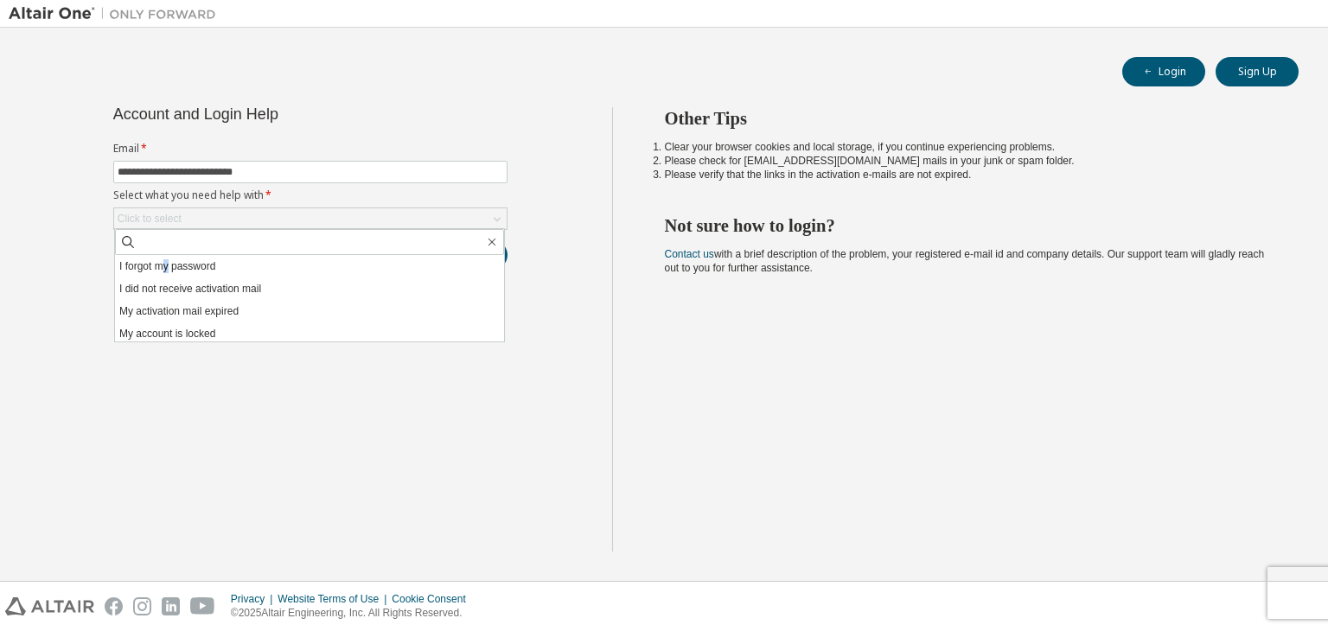  Describe the element at coordinates (113, 606) in the screenshot. I see `img: facebook.svg` at that location.